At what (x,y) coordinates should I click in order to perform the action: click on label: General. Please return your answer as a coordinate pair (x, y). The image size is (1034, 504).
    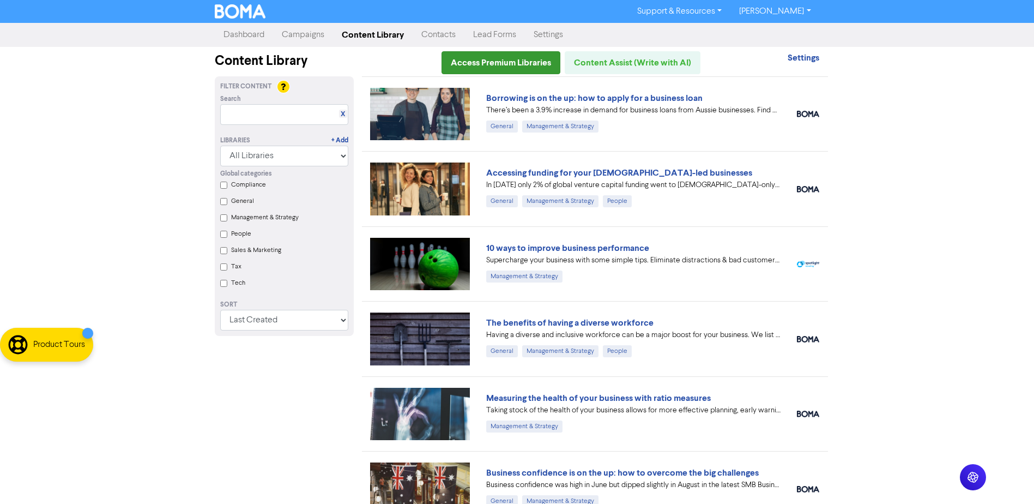
    Looking at the image, I should click on (243, 201).